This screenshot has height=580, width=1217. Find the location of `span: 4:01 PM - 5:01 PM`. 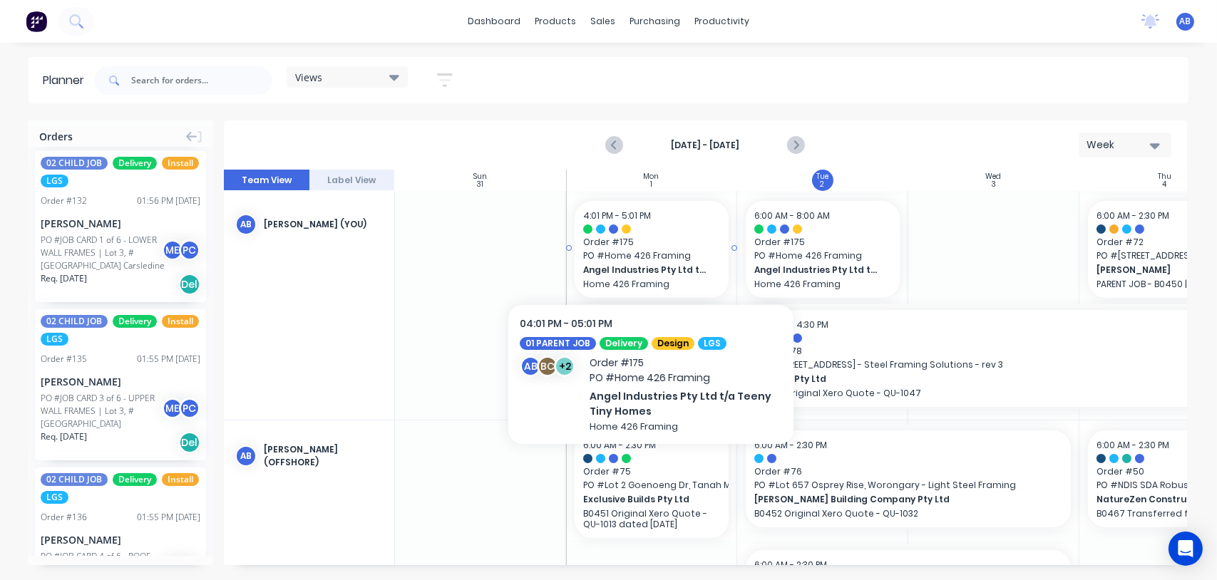

span: 4:01 PM - 5:01 PM is located at coordinates (617, 215).